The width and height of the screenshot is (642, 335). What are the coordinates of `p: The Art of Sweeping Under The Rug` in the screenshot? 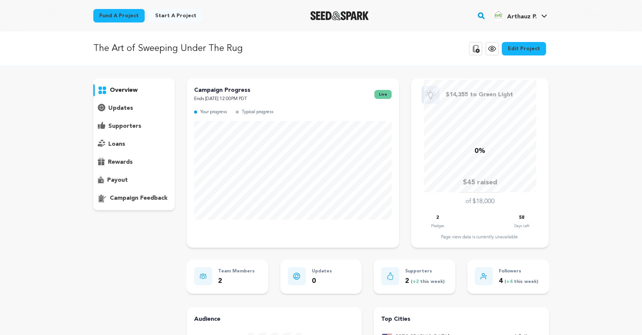 It's located at (168, 49).